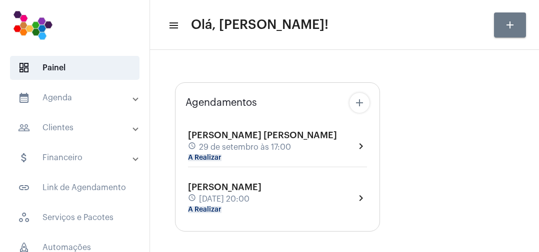 The image size is (539, 252). Describe the element at coordinates (75, 128) in the screenshot. I see `mat-panel-title: Clientes` at that location.